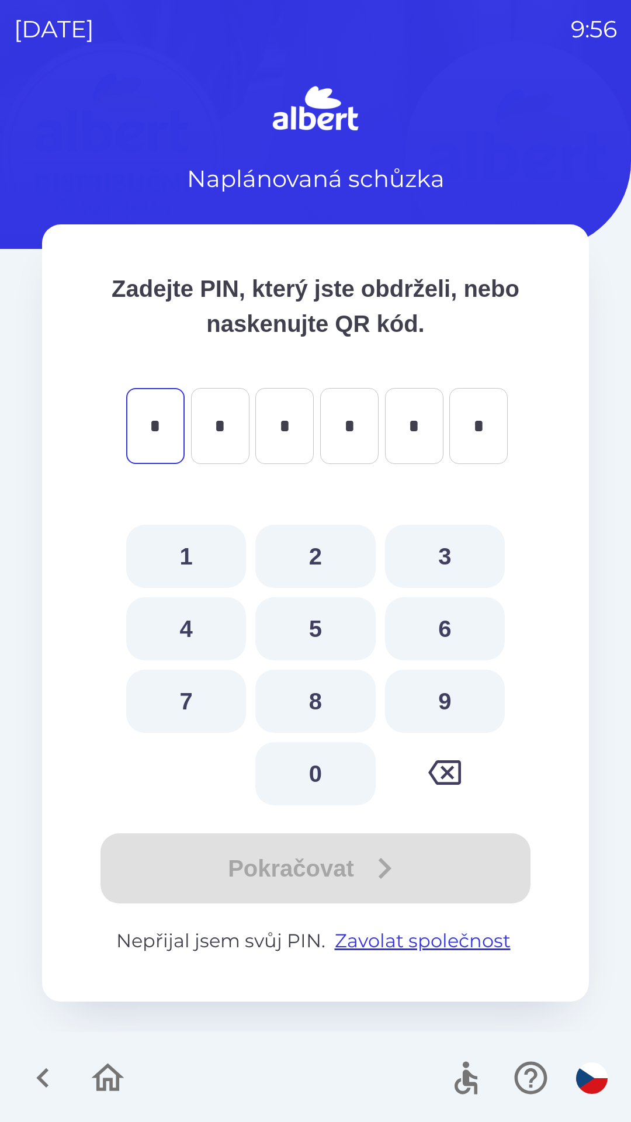  Describe the element at coordinates (316, 941) in the screenshot. I see `p: Nepřijal jsem svůj PIN.` at that location.